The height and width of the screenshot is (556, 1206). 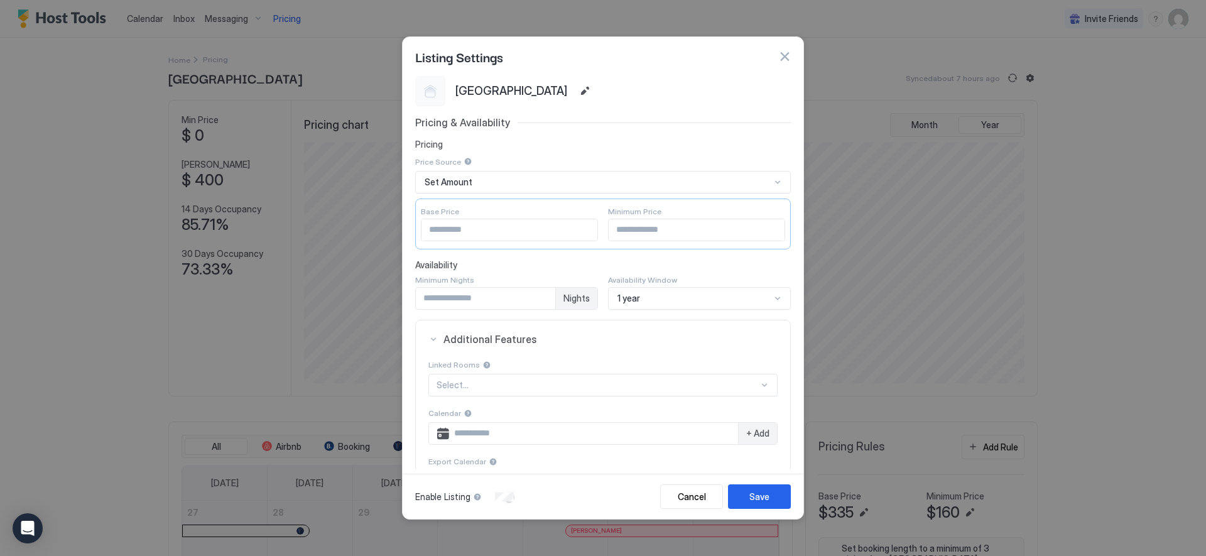 What do you see at coordinates (629, 298) in the screenshot?
I see `span: 1 year` at bounding box center [629, 298].